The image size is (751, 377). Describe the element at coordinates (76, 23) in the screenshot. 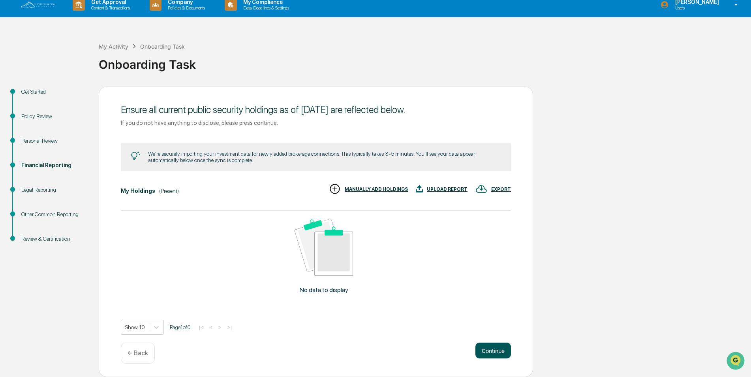

I see `p: How can we help?` at that location.